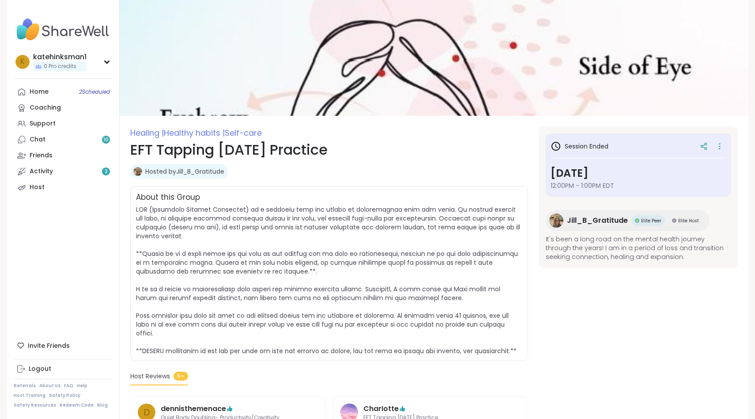 This screenshot has width=755, height=419. I want to click on img: ShareWell Nav Logo, so click(63, 30).